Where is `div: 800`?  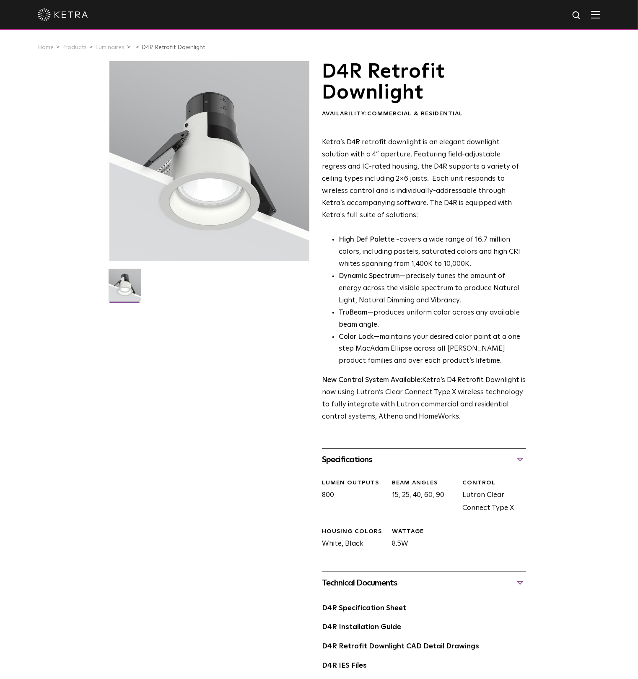
div: 800 is located at coordinates (350, 497).